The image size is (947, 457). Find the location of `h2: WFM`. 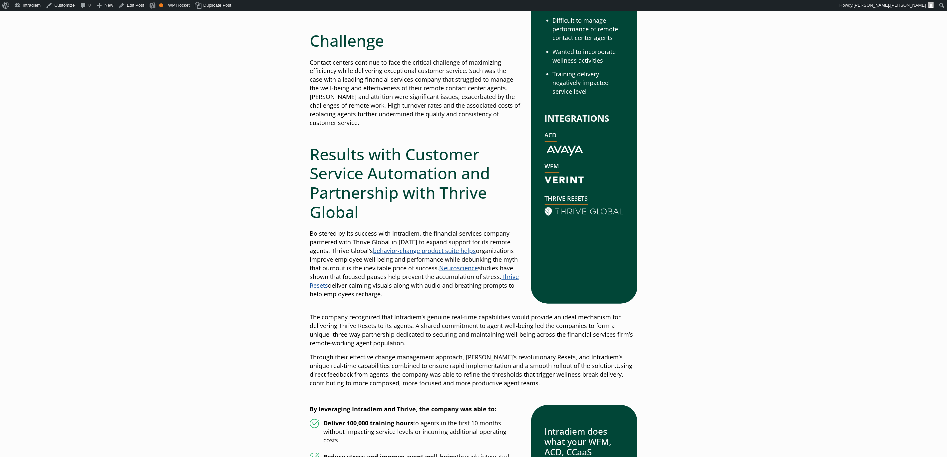

h2: WFM is located at coordinates (552, 168).